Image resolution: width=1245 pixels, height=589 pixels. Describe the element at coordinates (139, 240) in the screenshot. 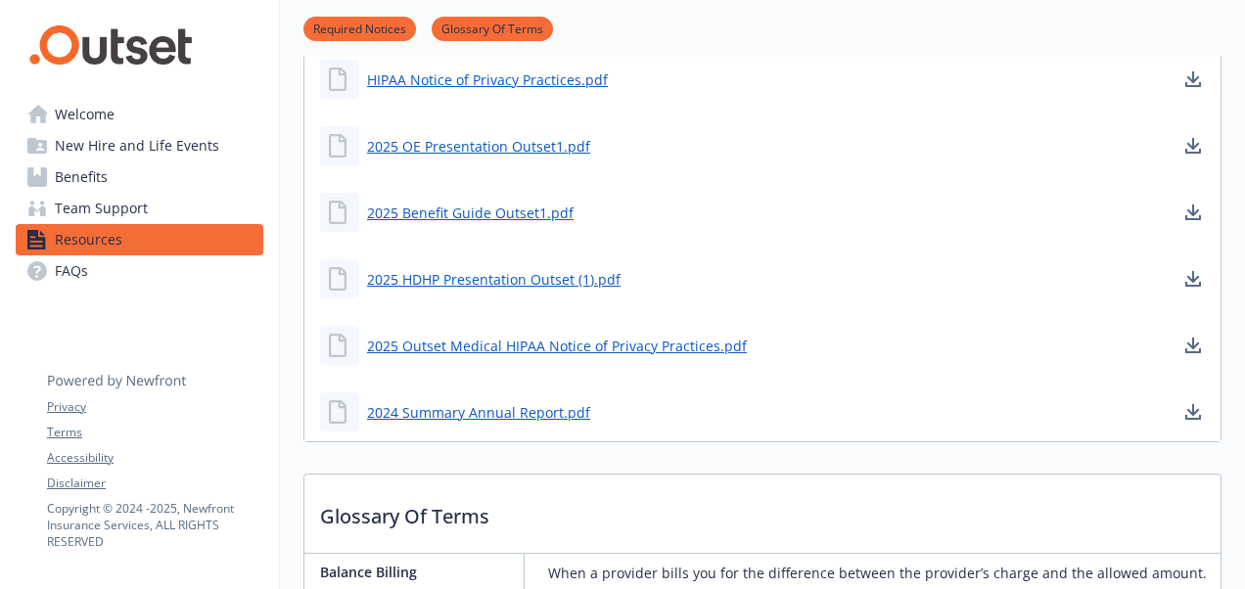

I see `a: Resources` at that location.